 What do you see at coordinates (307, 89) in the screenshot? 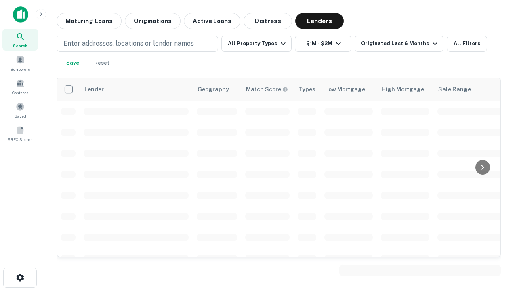
I see `div: Types` at bounding box center [307, 89].